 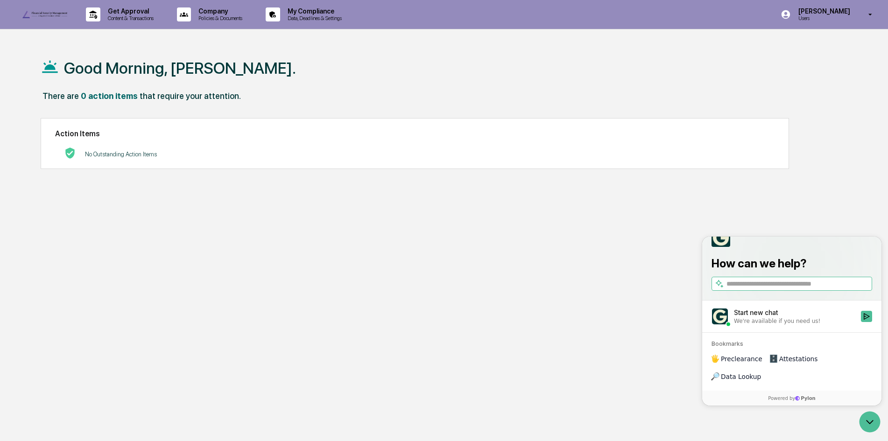 What do you see at coordinates (90, 27) in the screenshot?
I see `p: How can we help?` at bounding box center [90, 27].